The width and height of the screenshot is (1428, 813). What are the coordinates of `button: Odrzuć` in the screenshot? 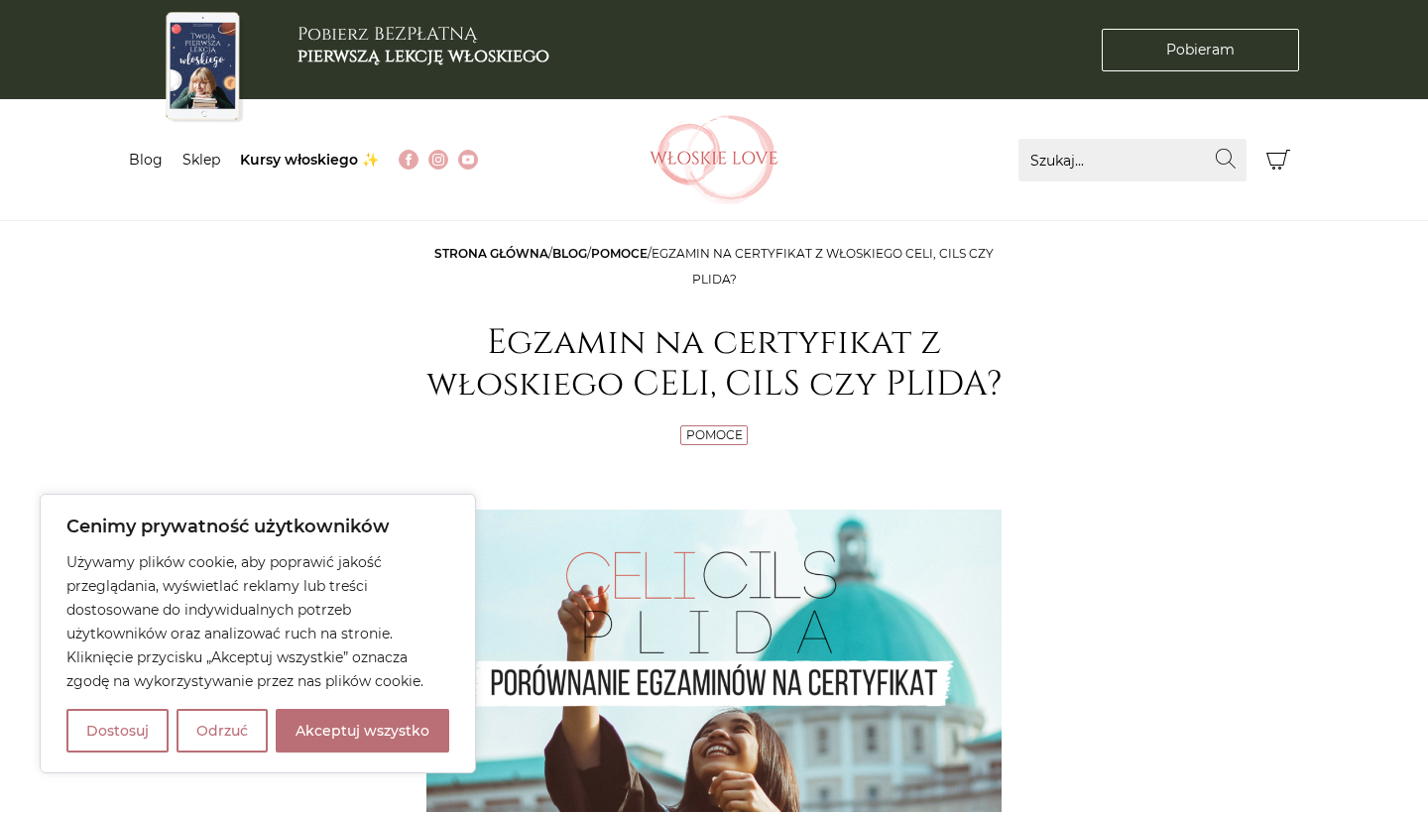 It's located at (222, 731).